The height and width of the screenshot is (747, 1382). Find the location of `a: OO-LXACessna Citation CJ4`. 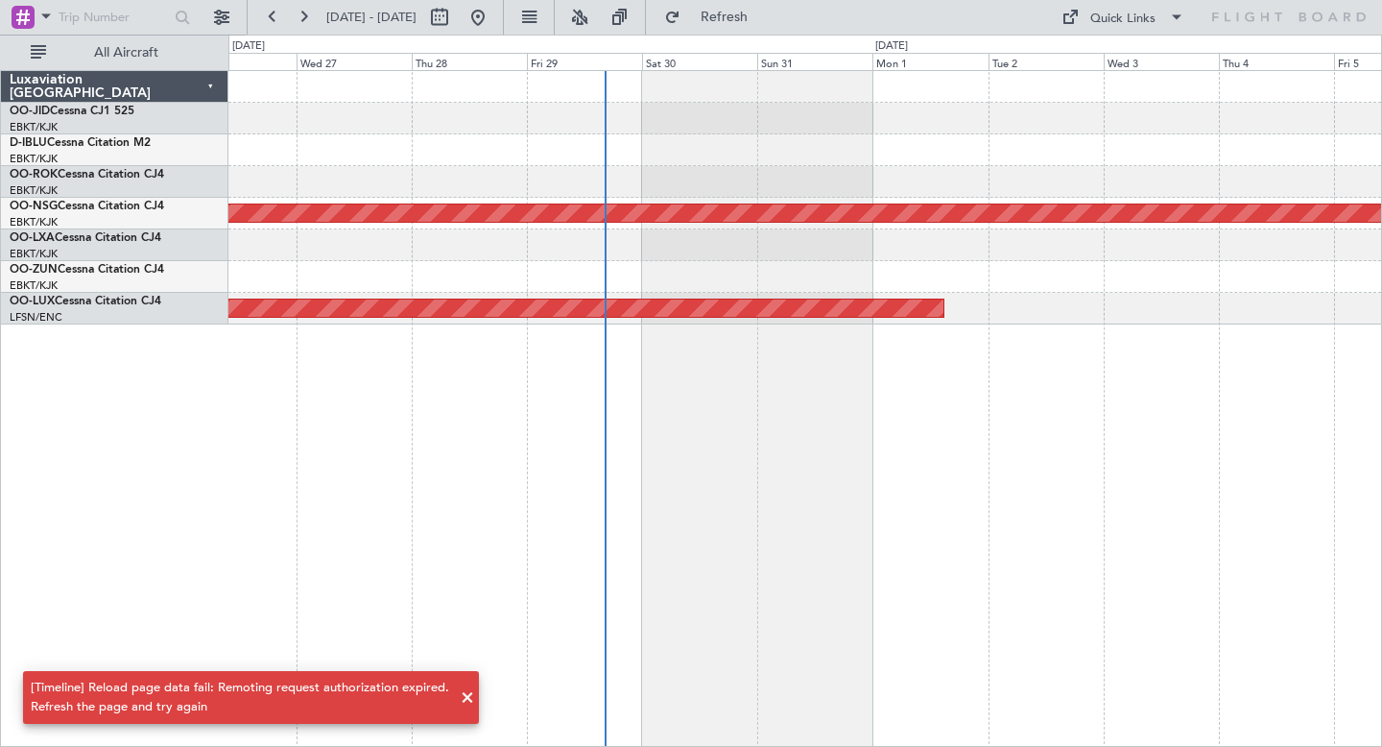

a: OO-LXACessna Citation CJ4 is located at coordinates (85, 238).